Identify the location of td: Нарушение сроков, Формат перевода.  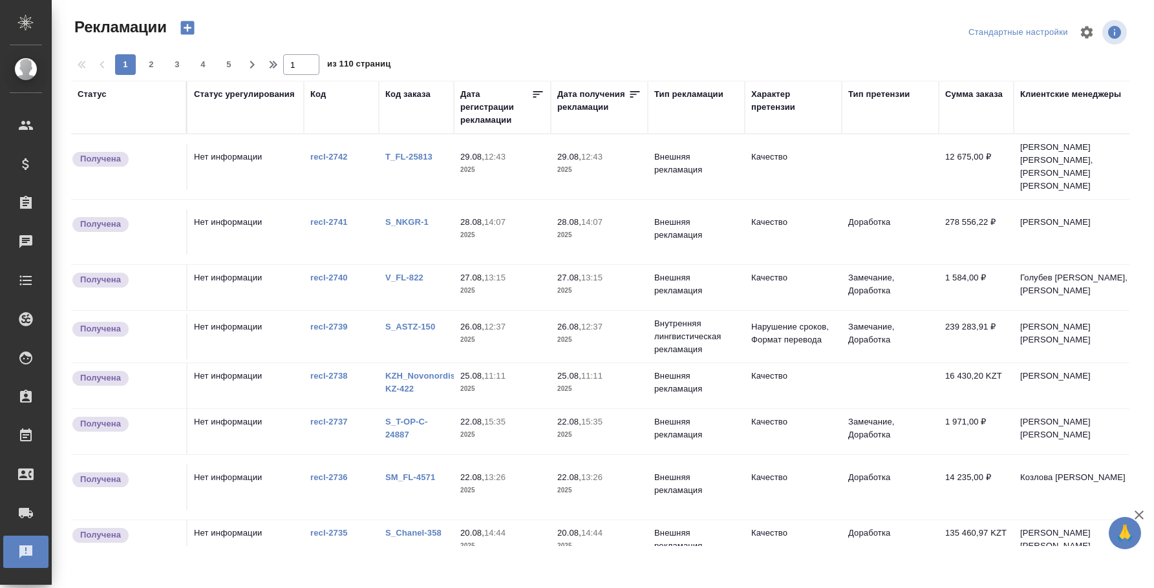
(793, 337).